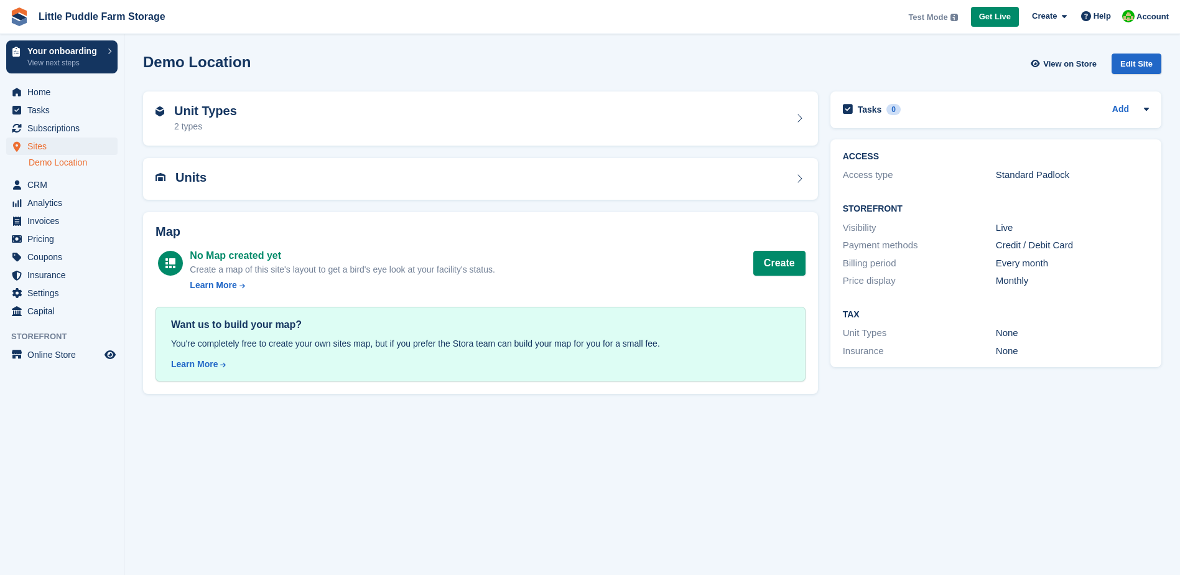 The height and width of the screenshot is (575, 1180). What do you see at coordinates (1153, 17) in the screenshot?
I see `span: Account` at bounding box center [1153, 17].